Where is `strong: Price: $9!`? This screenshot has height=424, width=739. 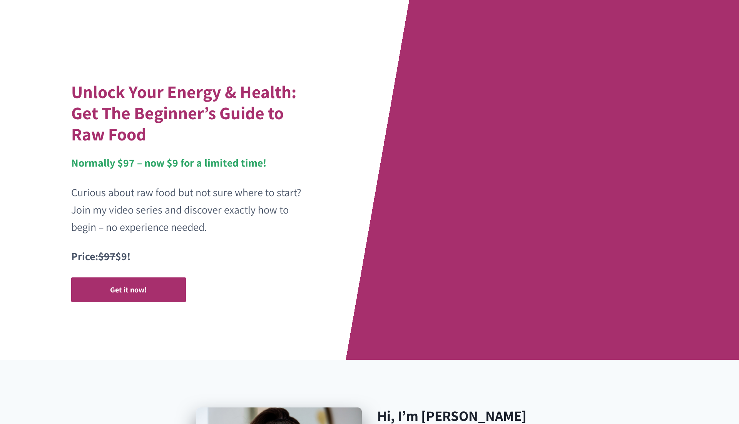 strong: Price: $9! is located at coordinates (101, 256).